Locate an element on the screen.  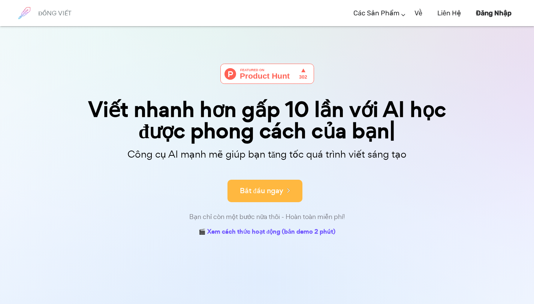
font: Bạn chỉ còn một bước nữa thôi - Hoàn toàn miễn phí! is located at coordinates (267, 217).